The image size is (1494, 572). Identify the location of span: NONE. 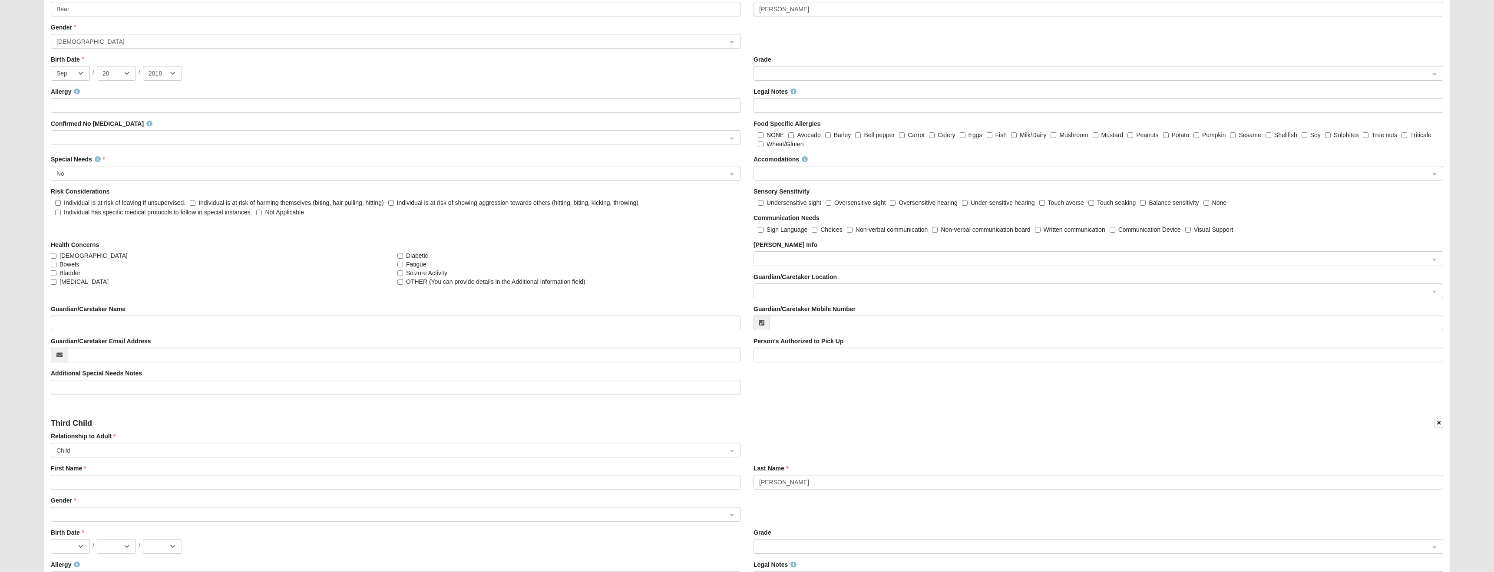
(775, 135).